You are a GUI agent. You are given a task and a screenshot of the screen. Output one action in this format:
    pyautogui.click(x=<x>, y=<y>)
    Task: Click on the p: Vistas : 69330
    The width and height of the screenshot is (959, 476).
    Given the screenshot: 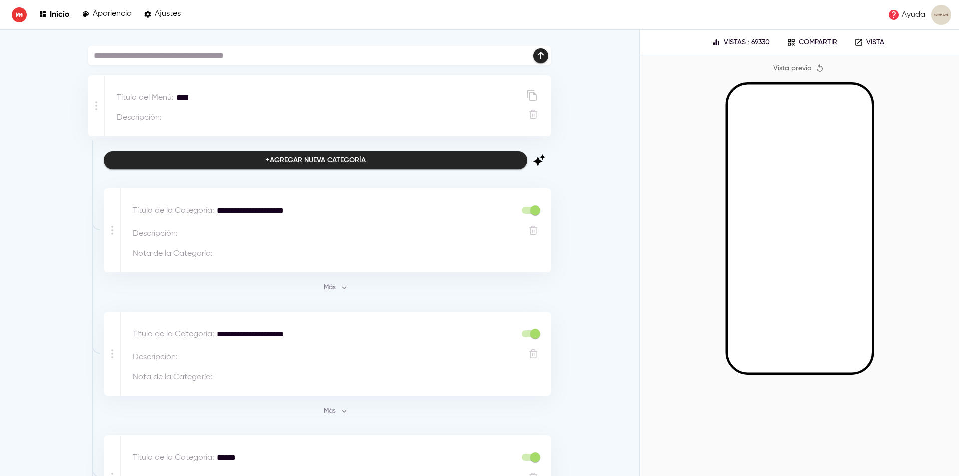 What is the action you would take?
    pyautogui.click(x=746, y=42)
    